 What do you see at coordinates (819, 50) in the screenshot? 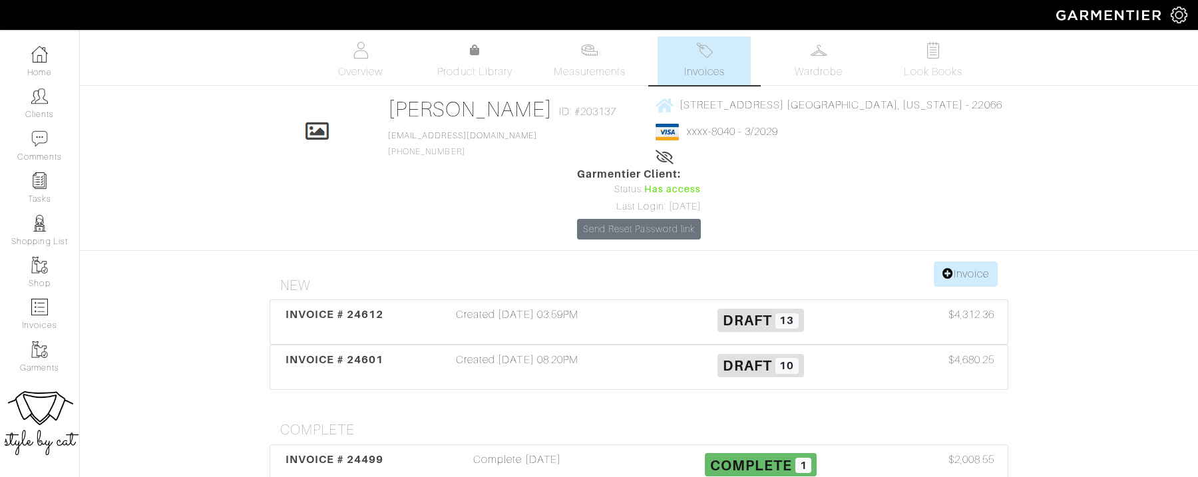
I see `img: wardrobe-487a4870c1b7c33e795ec22d11cfc2ed9d08956e64fb3008fe2437562e282088.svg` at bounding box center [819, 50].